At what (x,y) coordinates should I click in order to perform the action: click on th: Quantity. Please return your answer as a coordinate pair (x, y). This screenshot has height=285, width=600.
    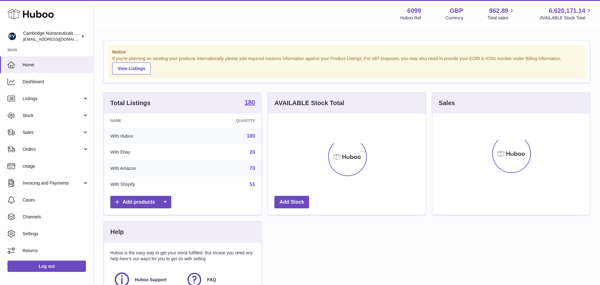
    Looking at the image, I should click on (226, 121).